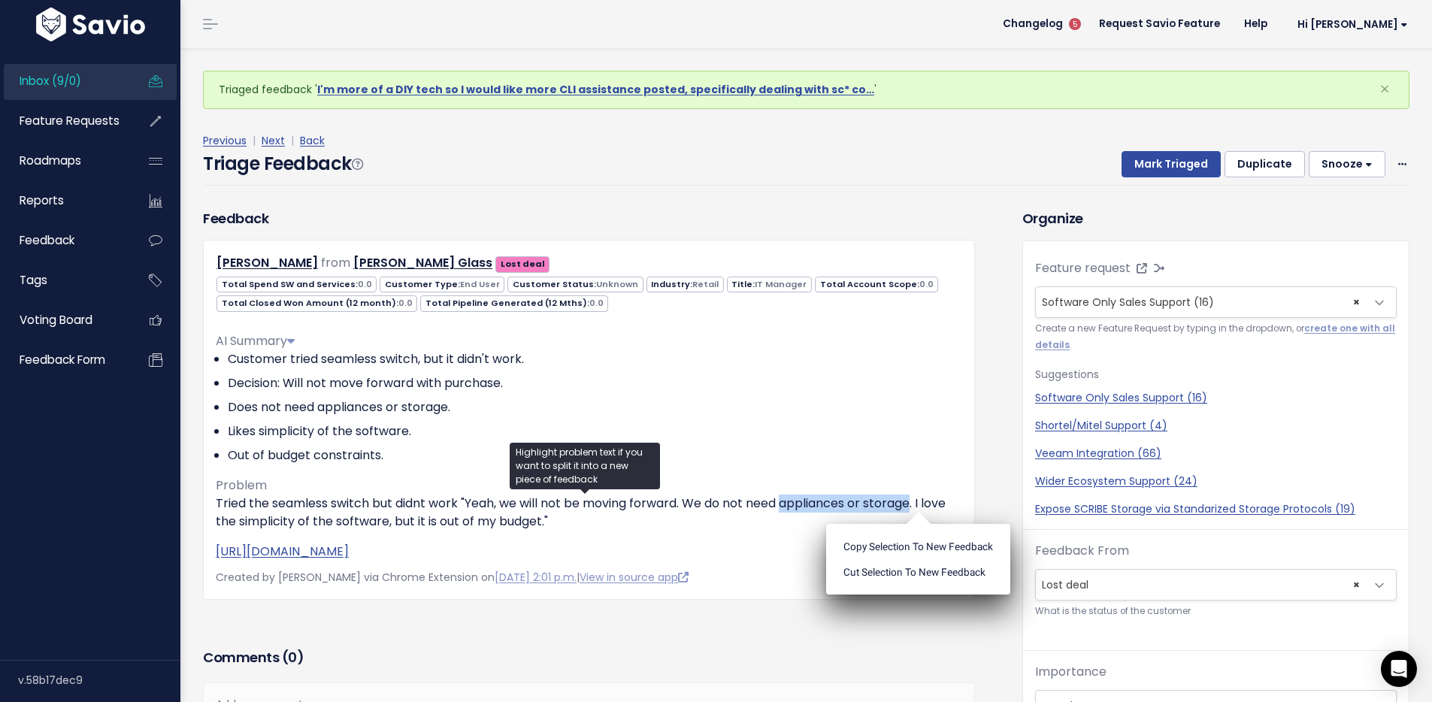 This screenshot has height=702, width=1432. What do you see at coordinates (292, 657) in the screenshot?
I see `span: 0` at bounding box center [292, 657].